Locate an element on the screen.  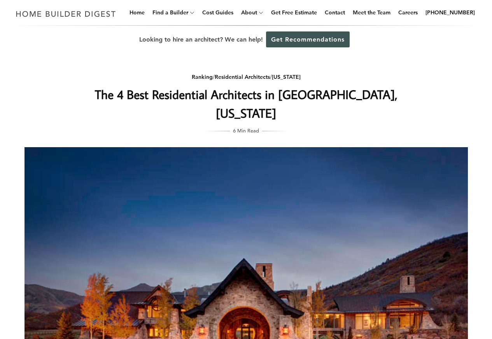
span: 6 Min Read is located at coordinates (246, 131).